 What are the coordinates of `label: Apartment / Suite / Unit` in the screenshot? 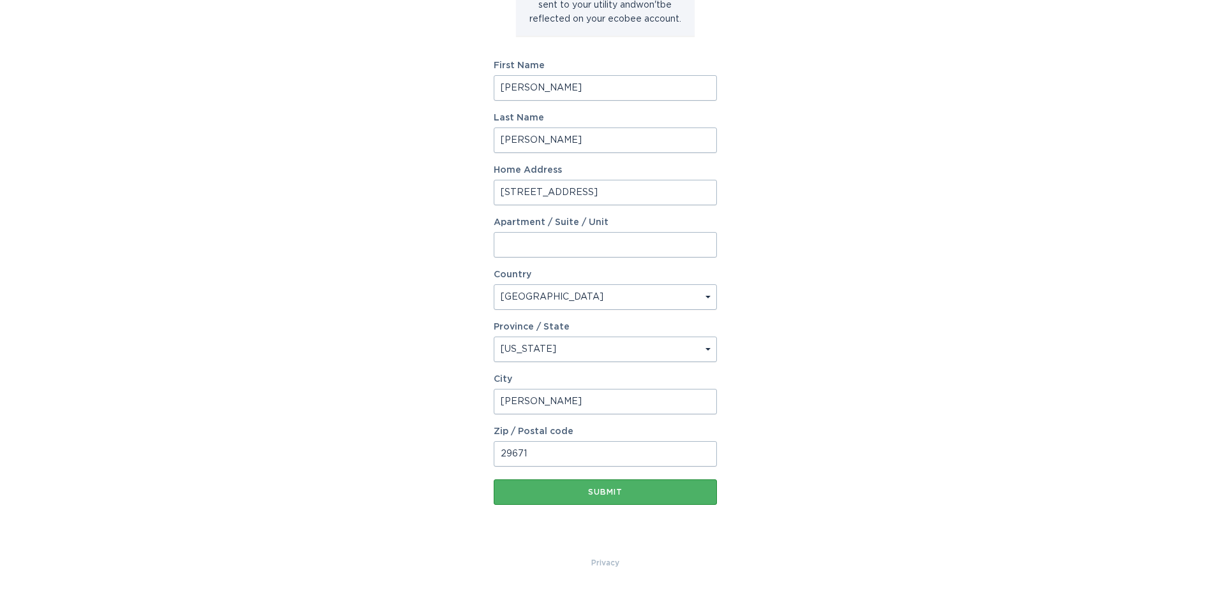 It's located at (605, 223).